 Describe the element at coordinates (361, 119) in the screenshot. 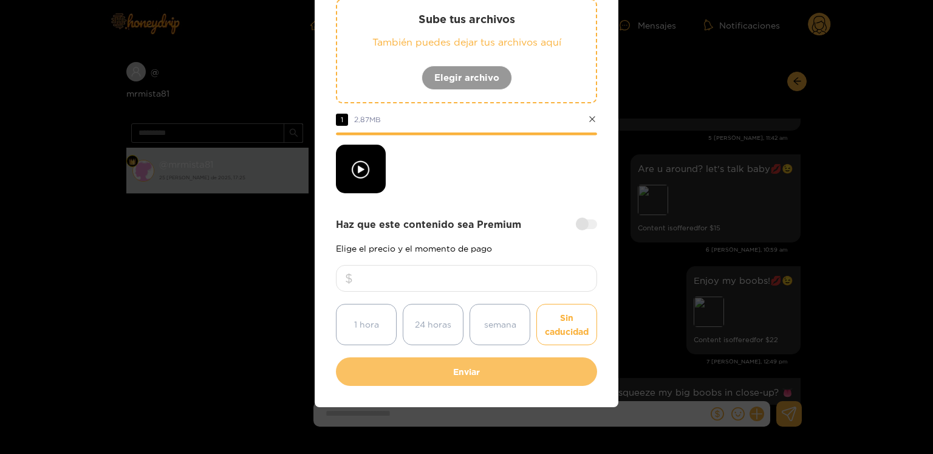

I see `font: 2,87` at that location.